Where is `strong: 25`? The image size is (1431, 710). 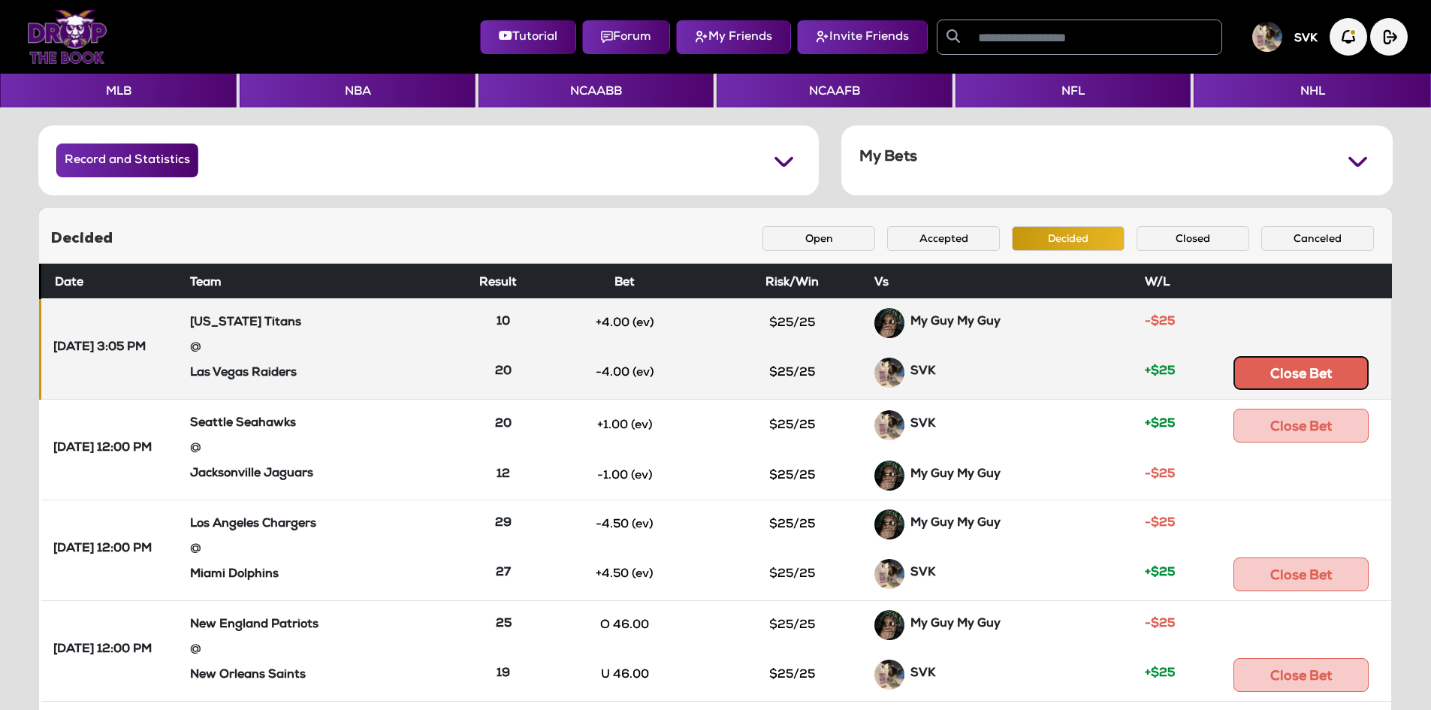 strong: 25 is located at coordinates (503, 624).